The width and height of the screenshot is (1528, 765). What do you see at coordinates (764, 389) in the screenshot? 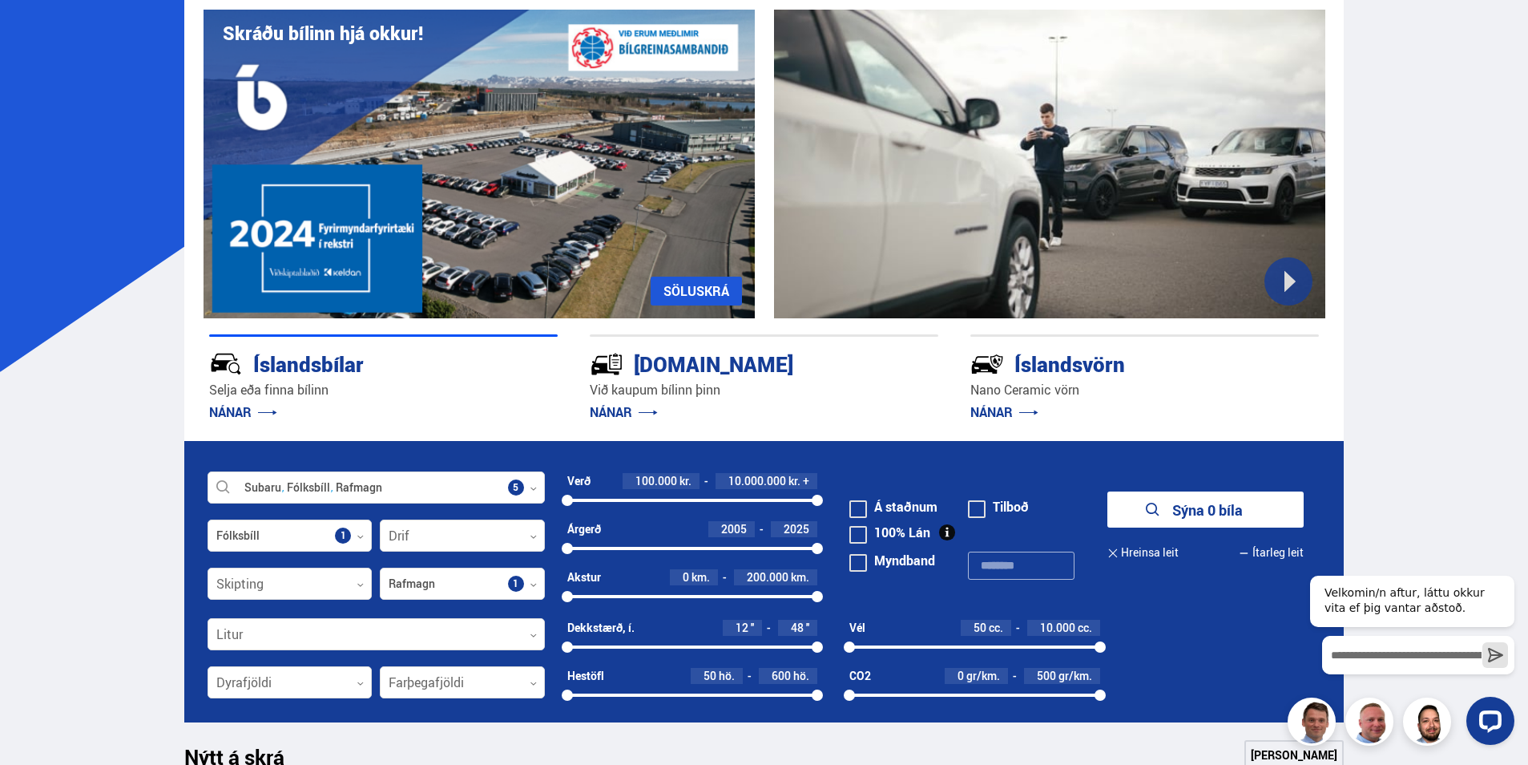
I see `p: Við kaupum bílinn þinn` at bounding box center [764, 389].